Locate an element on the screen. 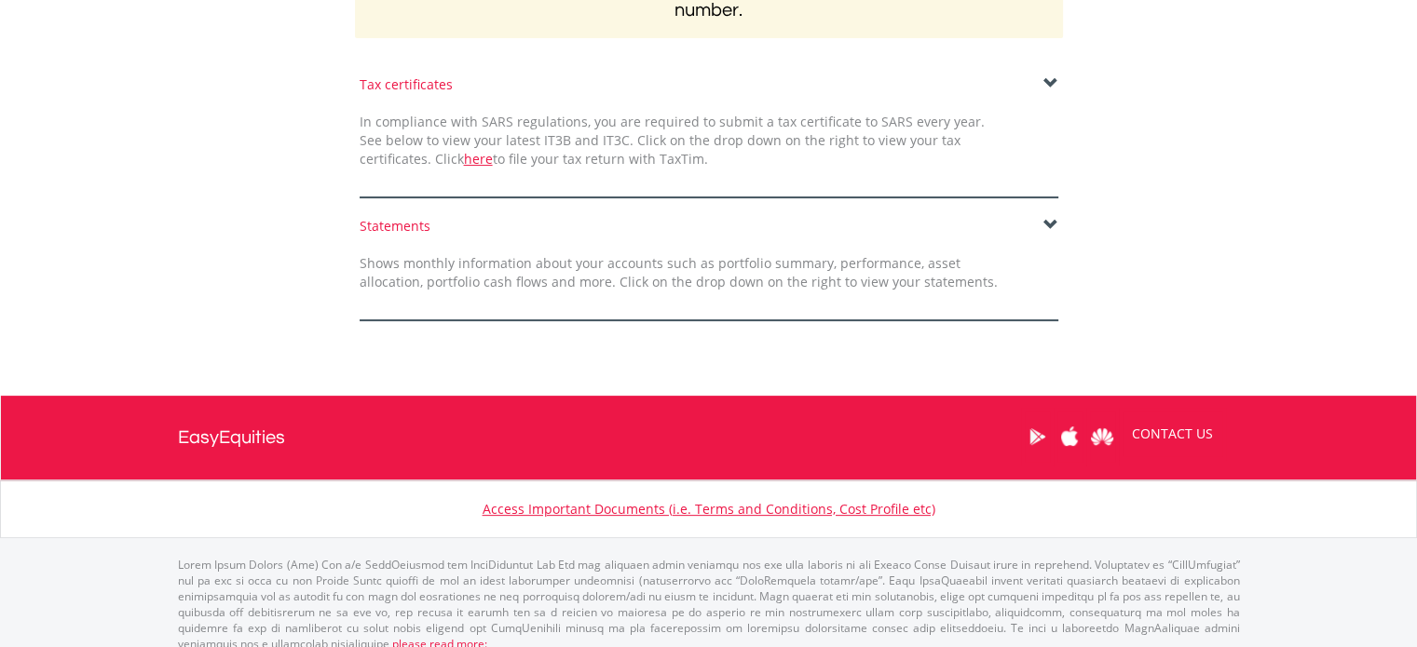  a: here is located at coordinates (478, 158).